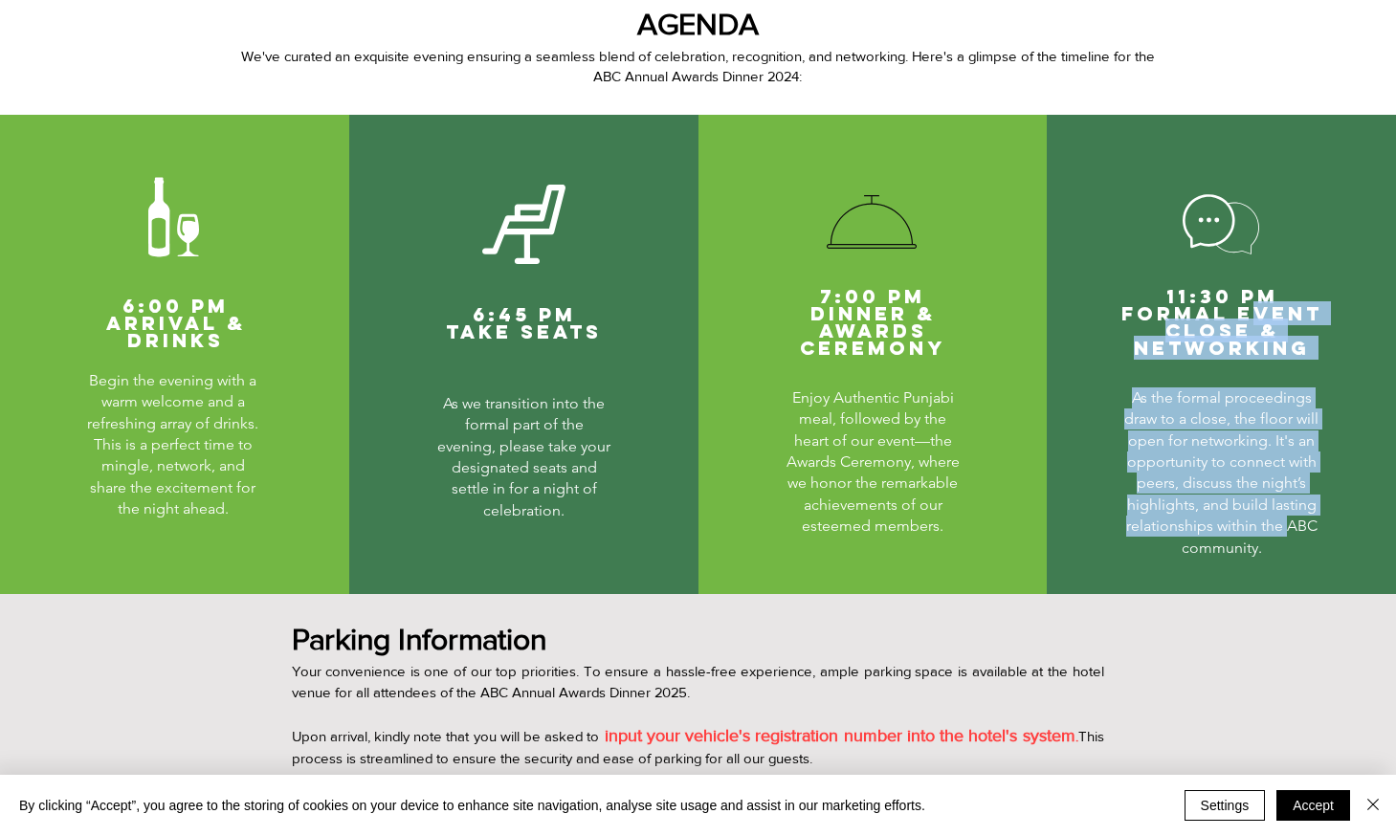 This screenshot has height=836, width=1396. What do you see at coordinates (698, 747) in the screenshot?
I see `p: Upon arrival, kindly note that you will be asked to This process is streamlined to ensure the sec...` at bounding box center [698, 747].